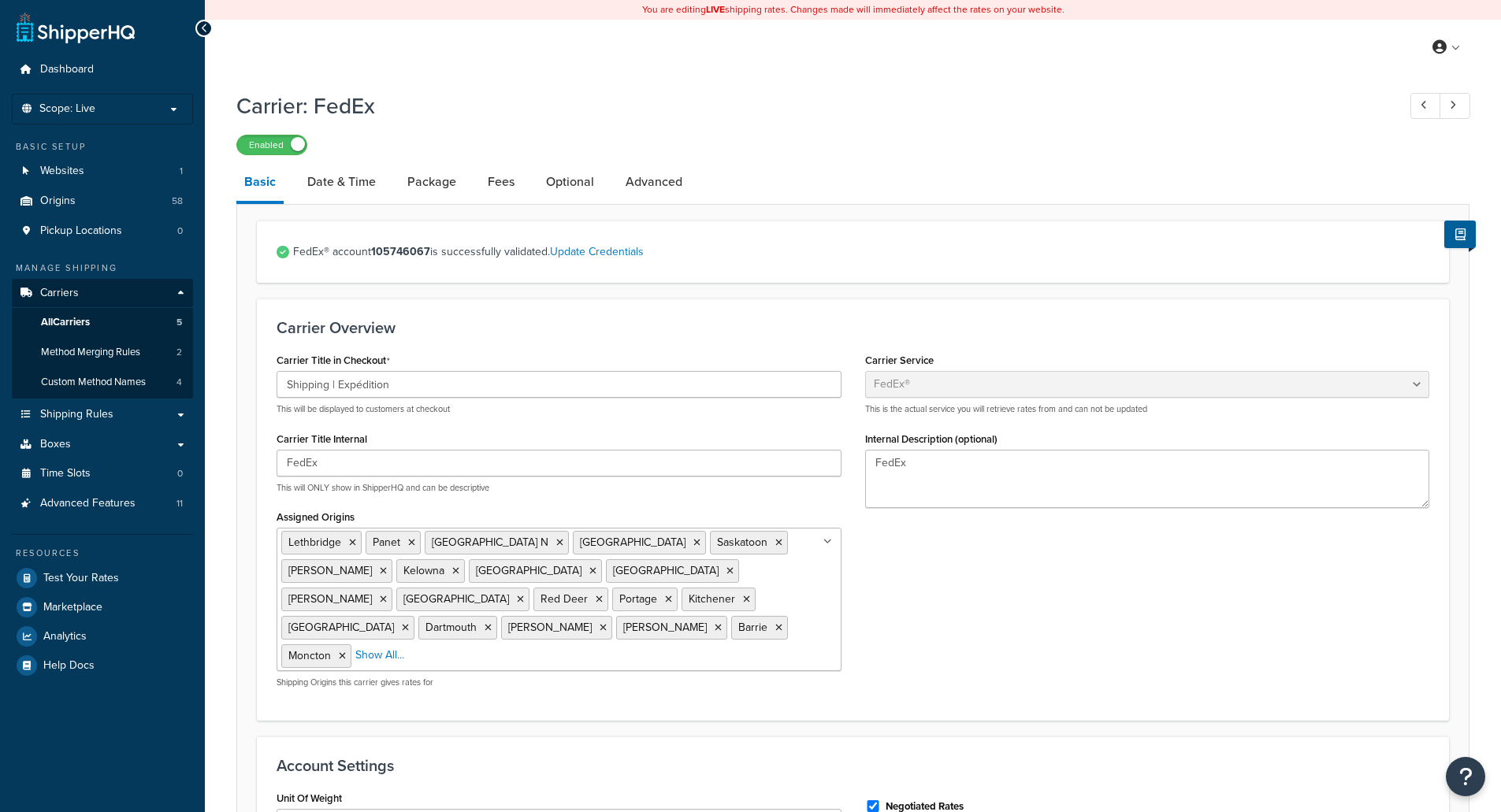 This screenshot has height=812, width=1501. Describe the element at coordinates (102, 607) in the screenshot. I see `a: Marketplace` at that location.